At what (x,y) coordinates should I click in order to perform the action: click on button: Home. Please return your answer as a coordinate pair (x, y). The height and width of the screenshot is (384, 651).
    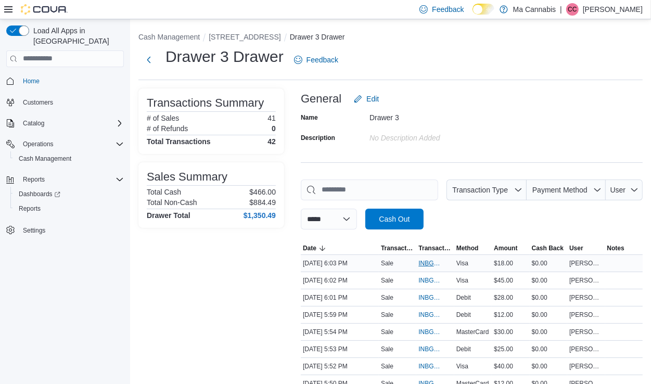
    Looking at the image, I should click on (65, 81).